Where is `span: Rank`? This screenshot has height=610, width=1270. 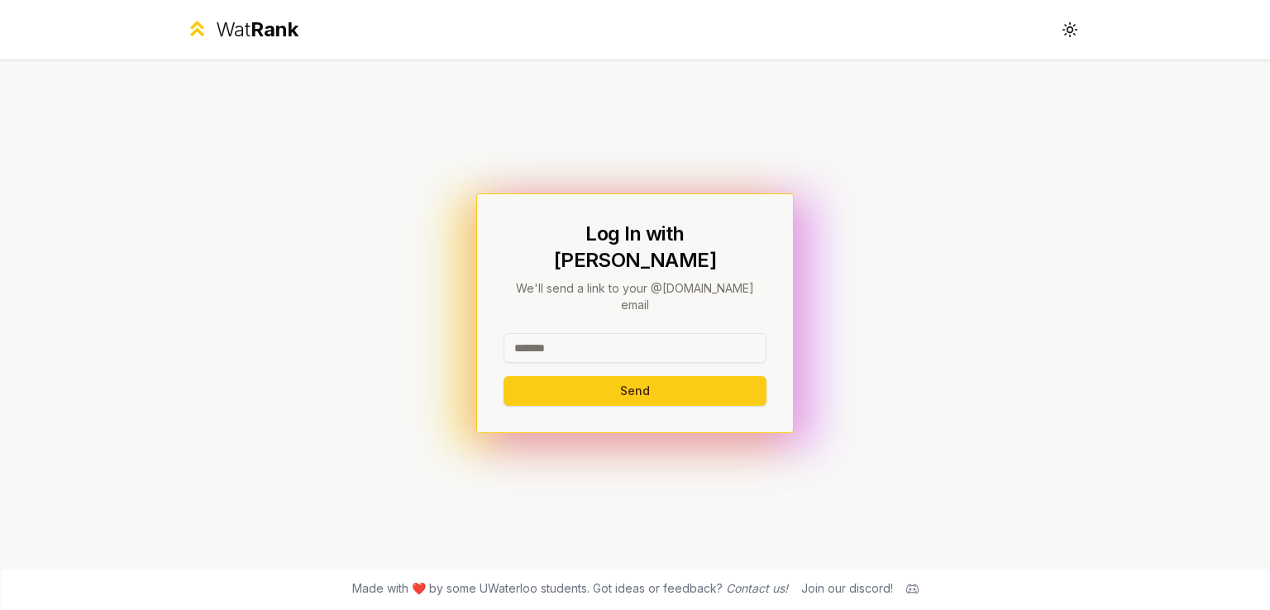
span: Rank is located at coordinates (275, 29).